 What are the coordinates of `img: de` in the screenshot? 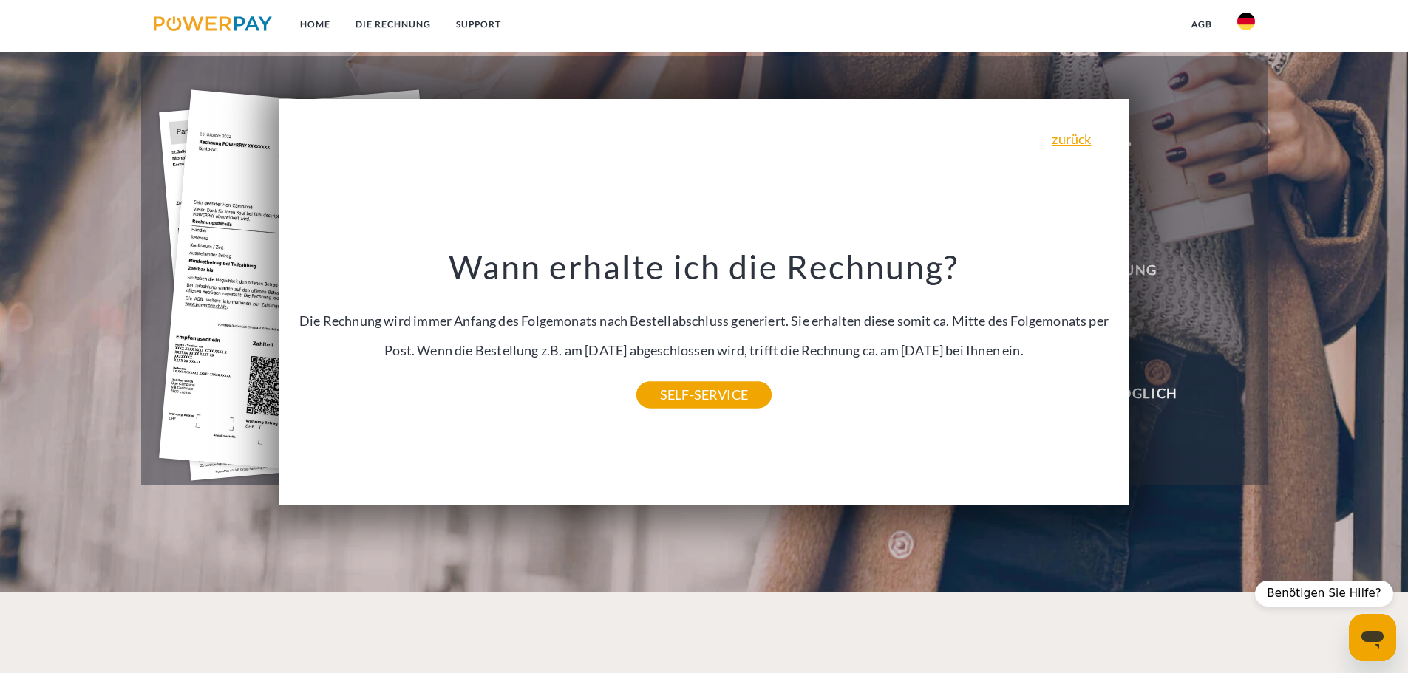 It's located at (1246, 21).